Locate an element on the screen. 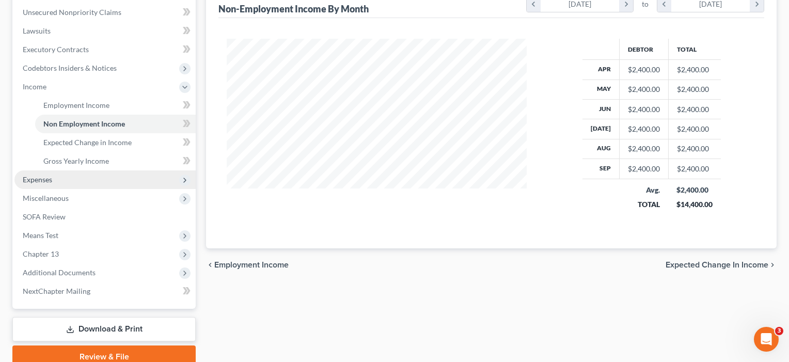  div: Non-Employment Income By Month is located at coordinates (293, 9).